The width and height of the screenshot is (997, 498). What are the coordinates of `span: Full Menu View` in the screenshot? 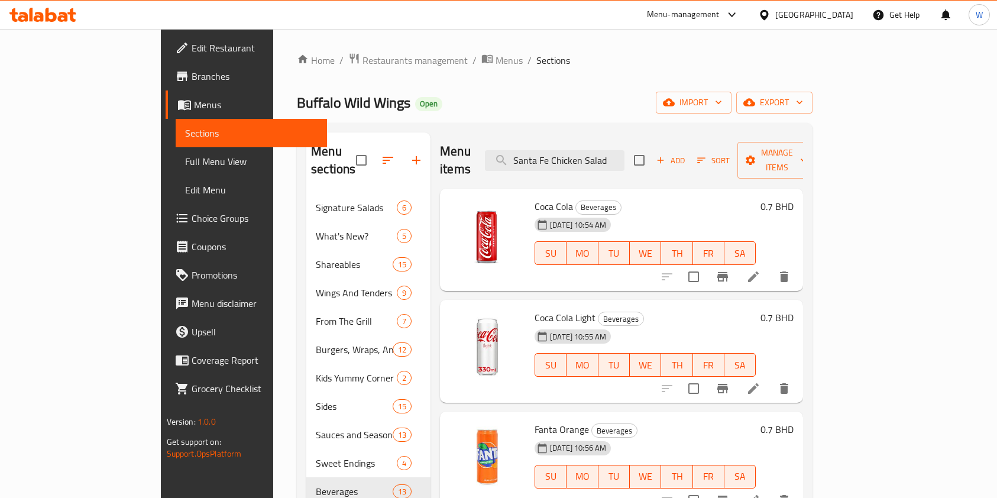 It's located at (251, 161).